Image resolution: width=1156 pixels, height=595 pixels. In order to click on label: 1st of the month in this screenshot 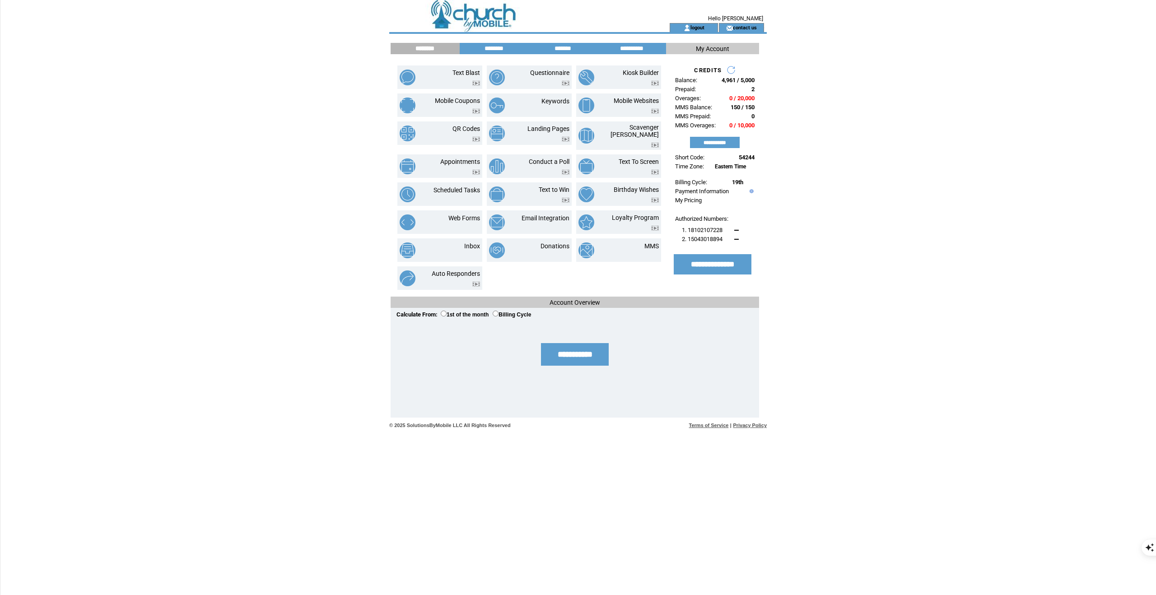, I will do `click(465, 315)`.